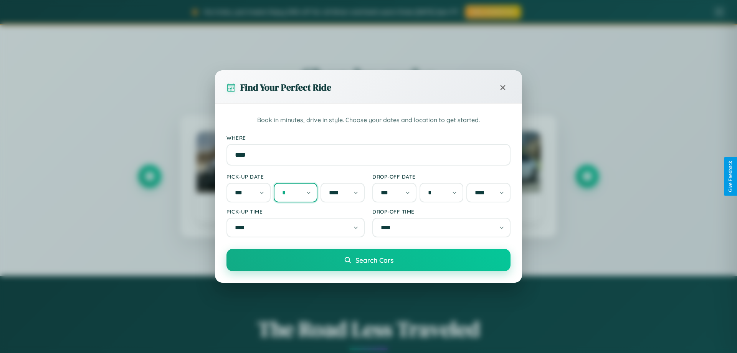  I want to click on button: Search Cars, so click(368, 260).